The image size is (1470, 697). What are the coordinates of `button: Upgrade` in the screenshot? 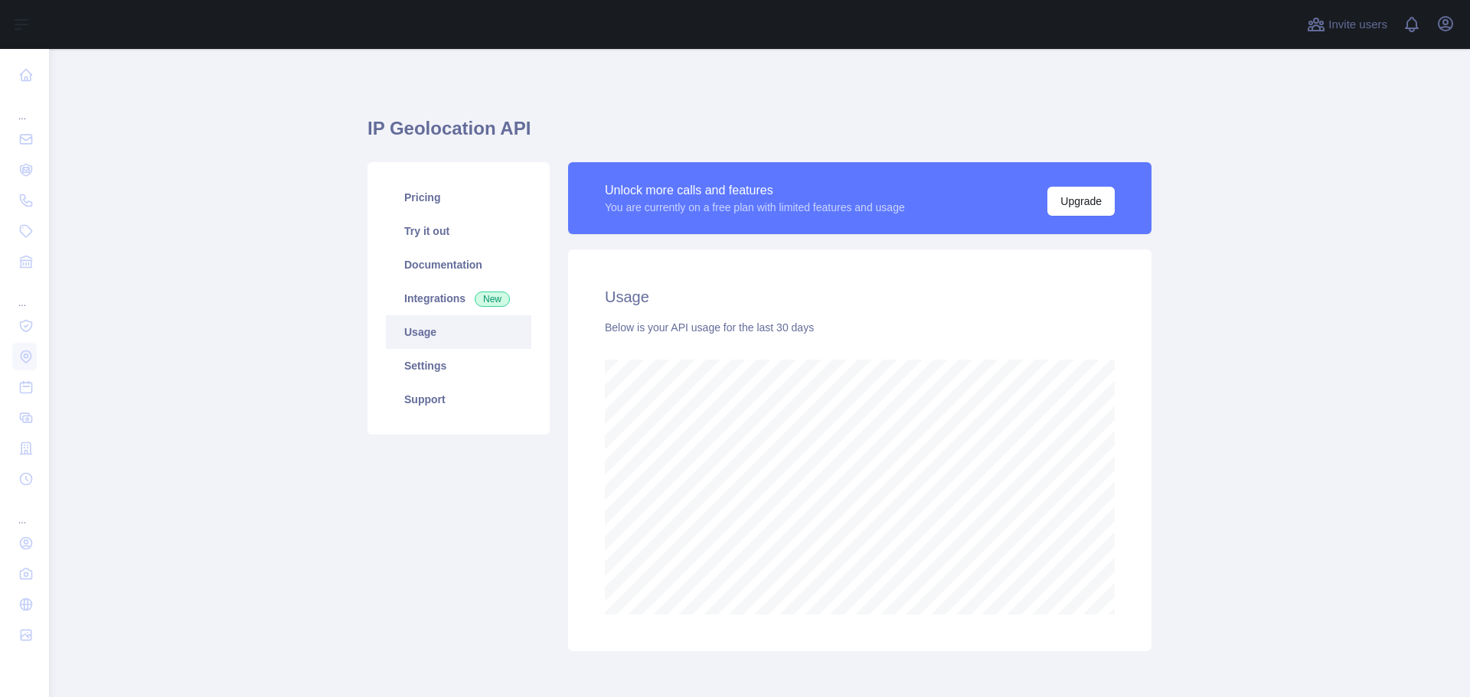 It's located at (1081, 201).